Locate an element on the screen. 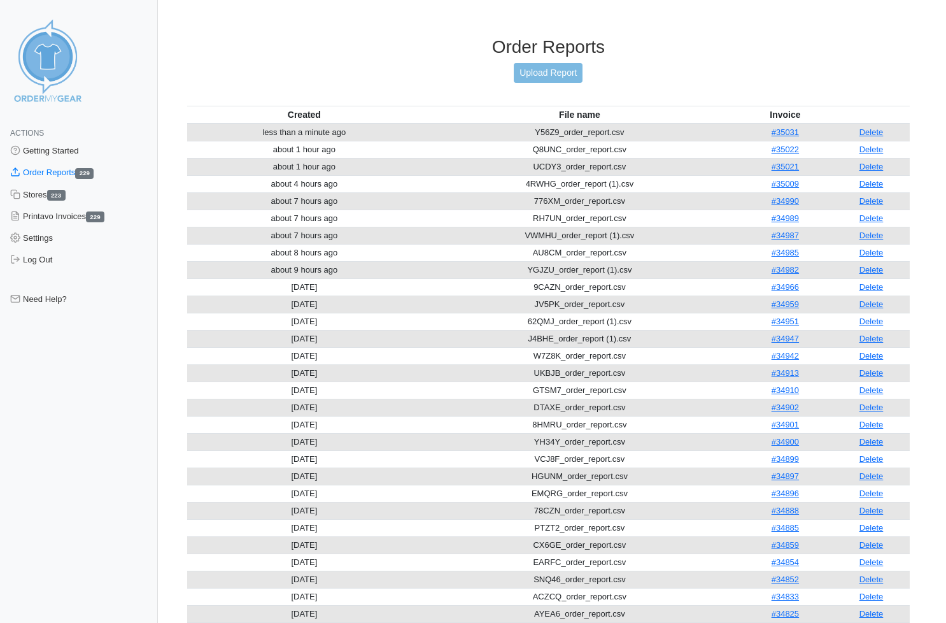 Image resolution: width=946 pixels, height=623 pixels. span: Actions is located at coordinates (27, 133).